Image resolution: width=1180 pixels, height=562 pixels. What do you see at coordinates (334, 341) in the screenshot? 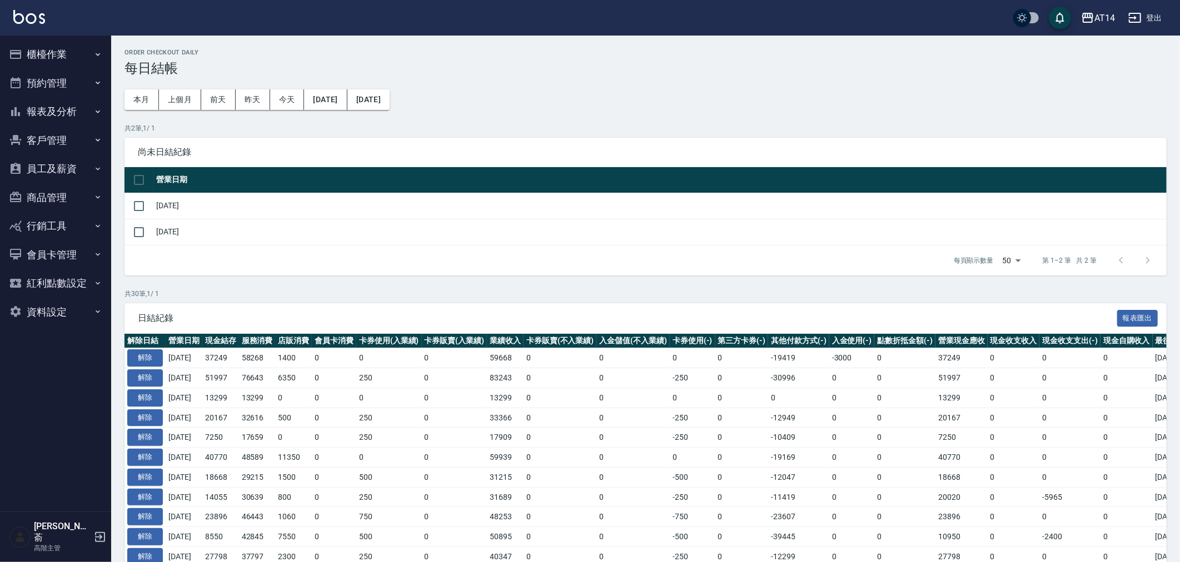
I see `th: 會員卡消費` at bounding box center [334, 341].